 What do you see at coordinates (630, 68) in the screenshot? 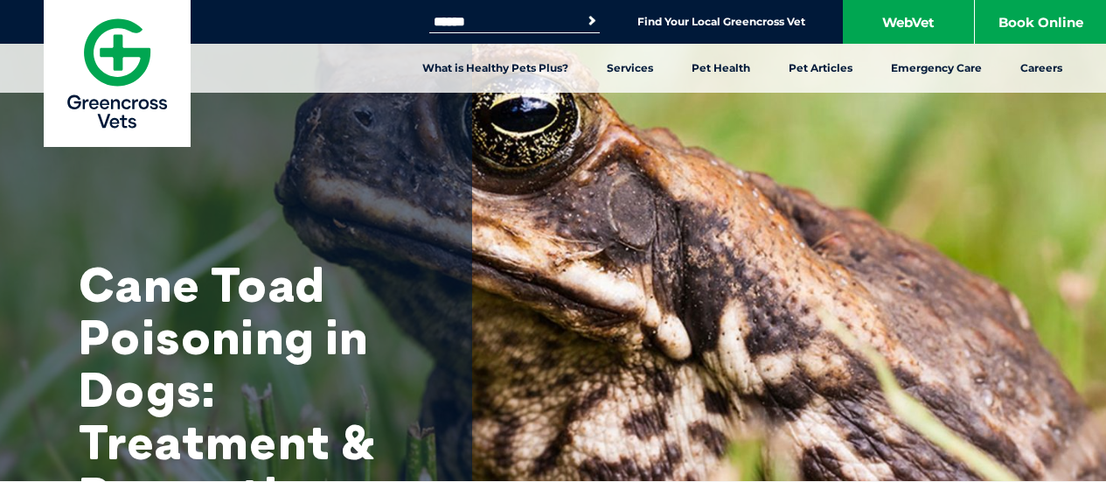
I see `a: Services` at bounding box center [630, 68].